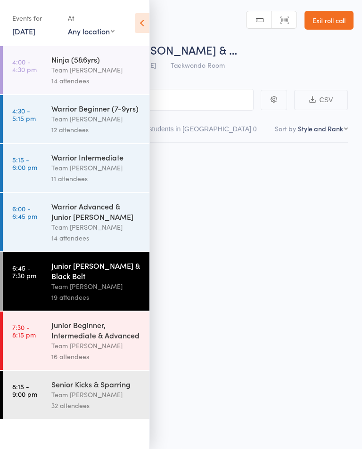 The image size is (362, 449). Describe the element at coordinates (96, 179) in the screenshot. I see `div: 11 attendees` at that location.